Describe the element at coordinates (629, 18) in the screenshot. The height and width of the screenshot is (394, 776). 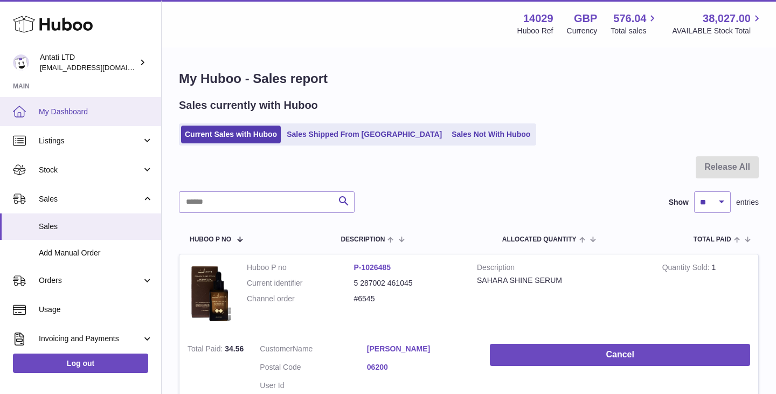
I see `span: 576.04` at that location.